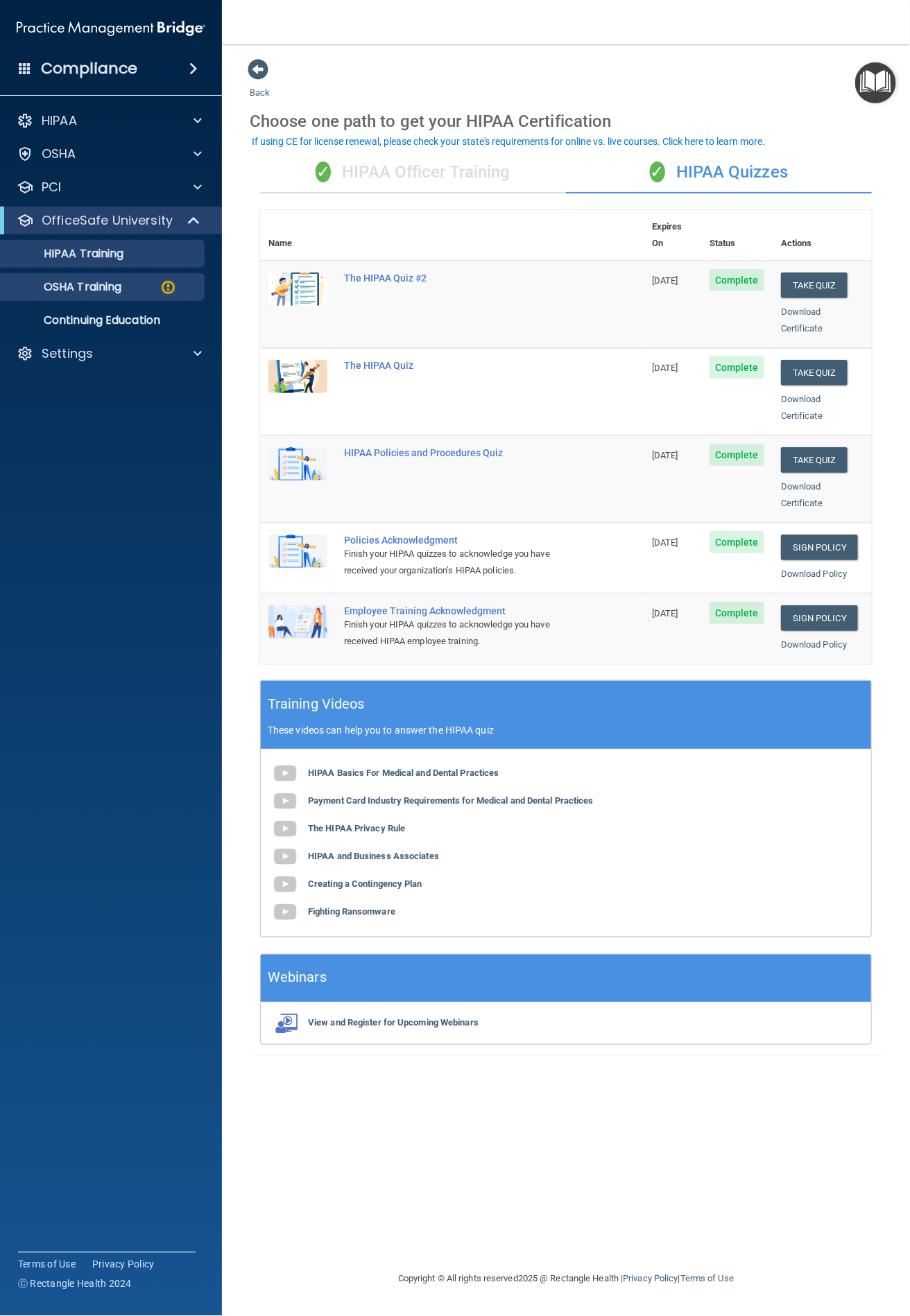 This screenshot has height=1316, width=910. I want to click on div: Copyright © All rights reserved 2025 @ Rectangle Health | |, so click(565, 1280).